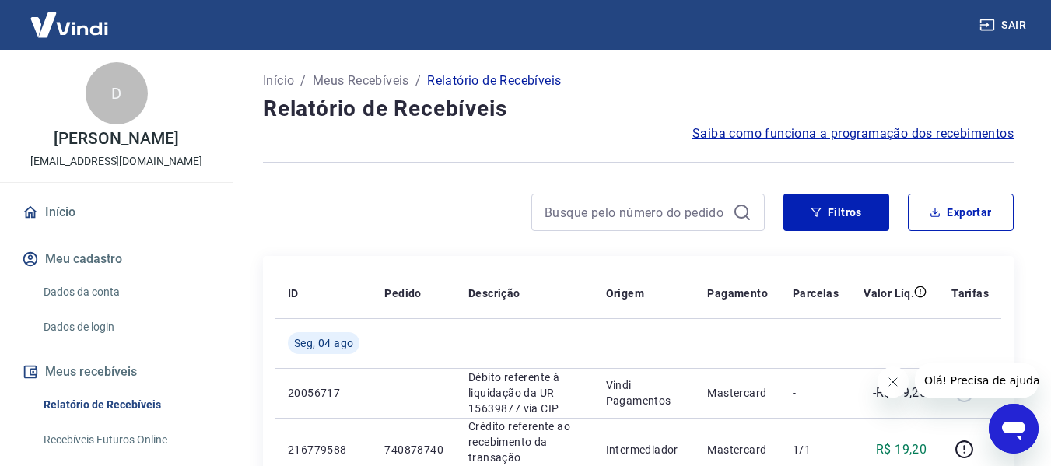 The height and width of the screenshot is (466, 1051). Describe the element at coordinates (323, 393) in the screenshot. I see `p: 20056717` at that location.